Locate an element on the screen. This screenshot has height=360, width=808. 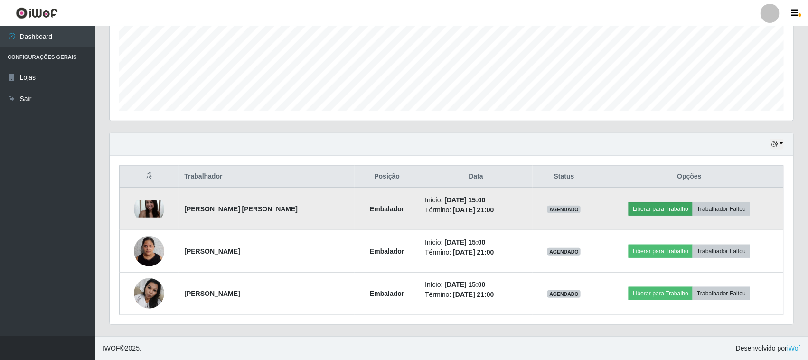
span: © 2025 . is located at coordinates (122, 348).